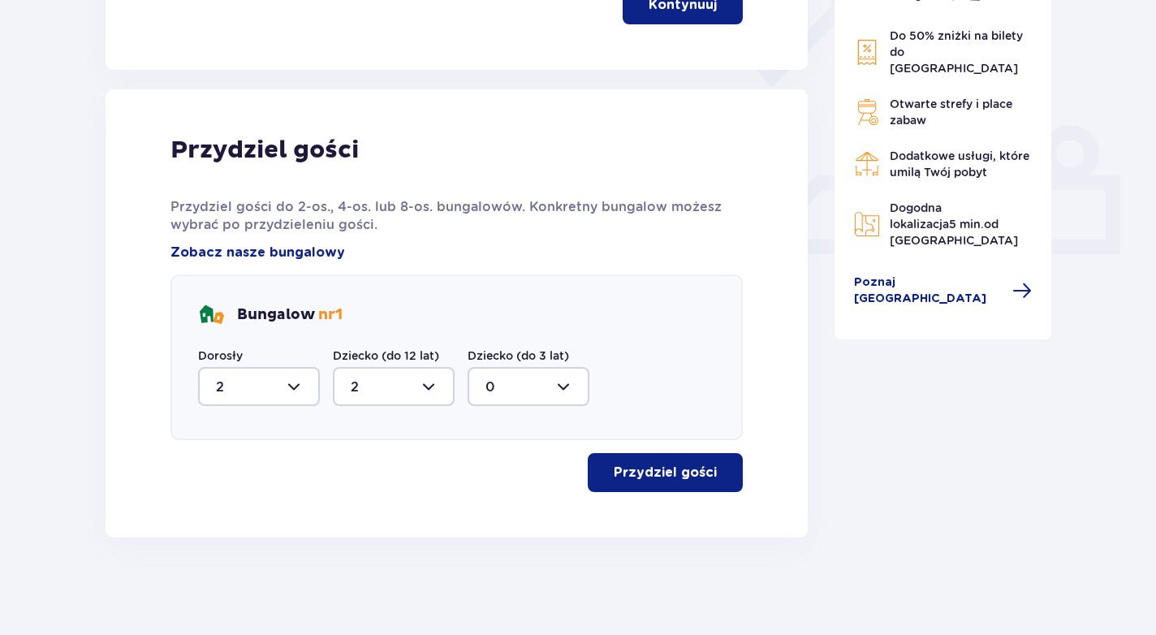 This screenshot has height=635, width=1156. What do you see at coordinates (867, 112) in the screenshot?
I see `img: Grill Icon` at bounding box center [867, 112].